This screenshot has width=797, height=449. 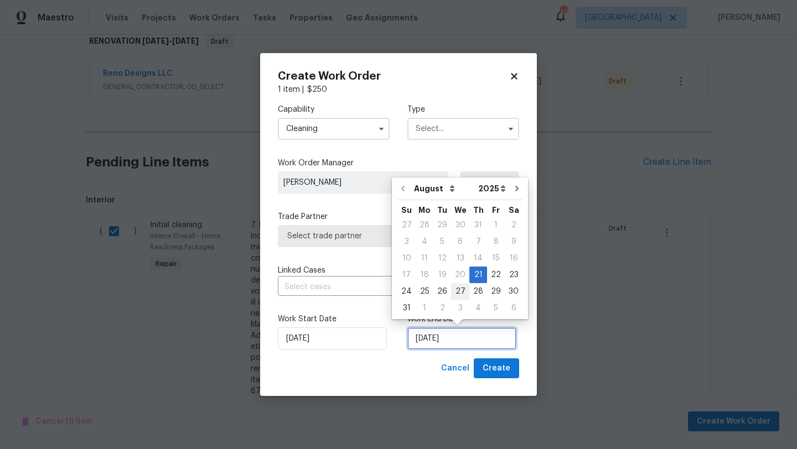 I want to click on abbr: Saturday, so click(x=514, y=210).